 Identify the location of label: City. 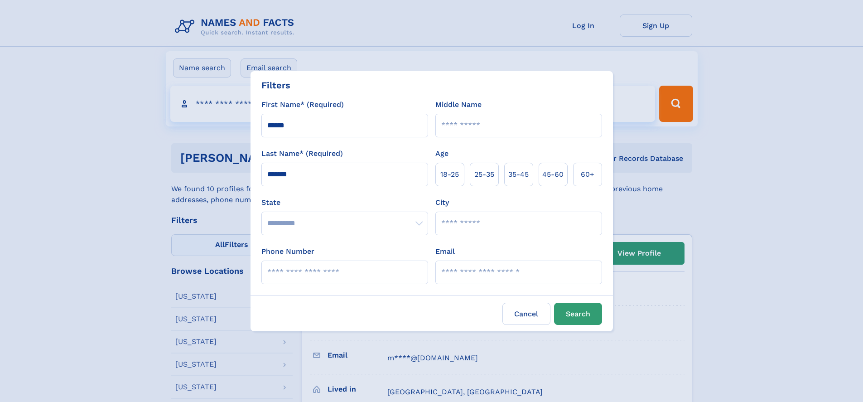
(442, 202).